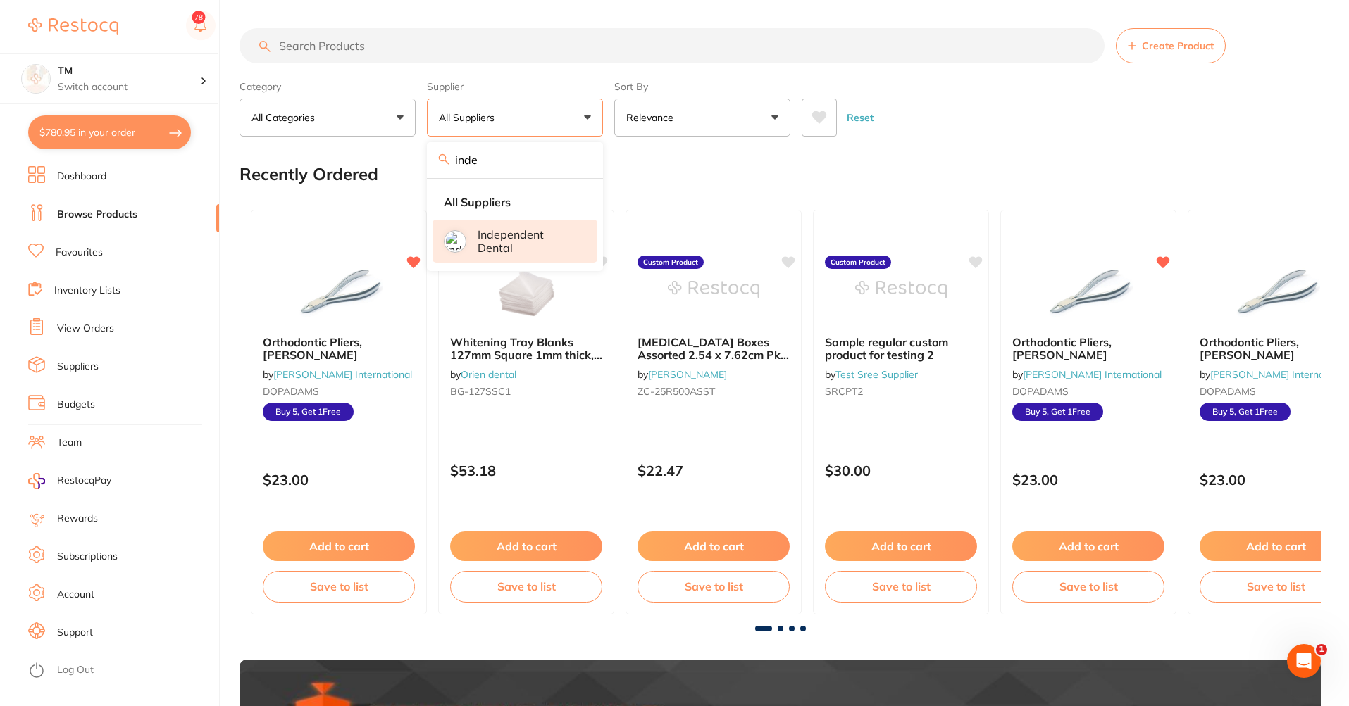  Describe the element at coordinates (121, 671) in the screenshot. I see `button: Log Out` at that location.